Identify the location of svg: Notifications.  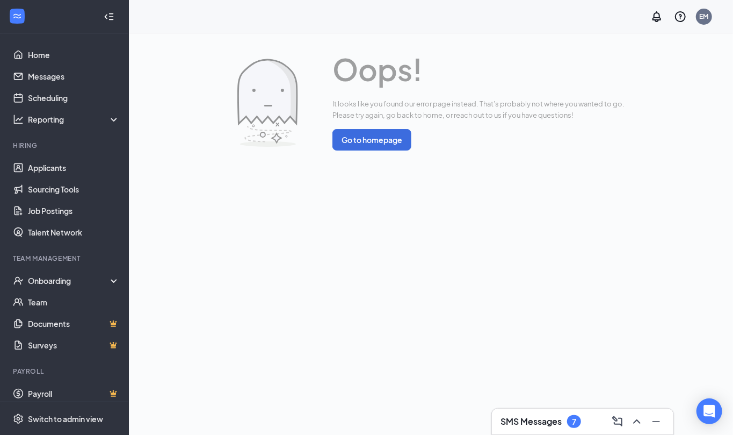
(657, 17).